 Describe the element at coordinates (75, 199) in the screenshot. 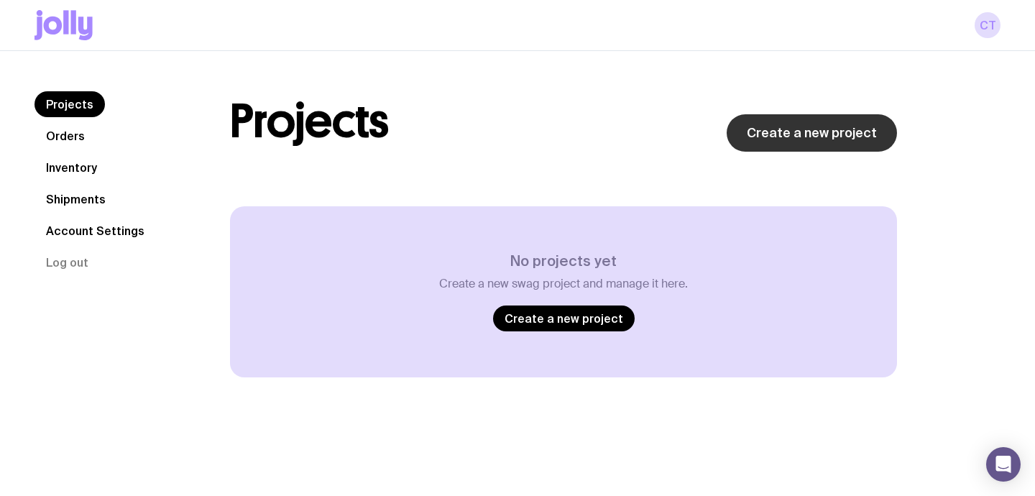

I see `a: Shipments` at that location.